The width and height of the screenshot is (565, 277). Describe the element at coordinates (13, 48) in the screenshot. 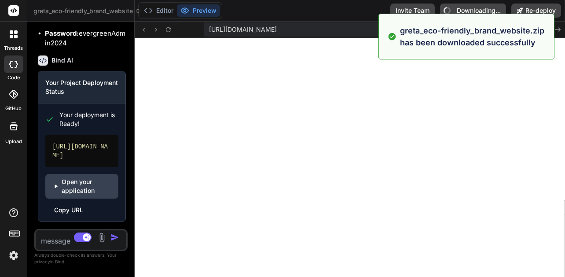

I see `label: threads` at that location.